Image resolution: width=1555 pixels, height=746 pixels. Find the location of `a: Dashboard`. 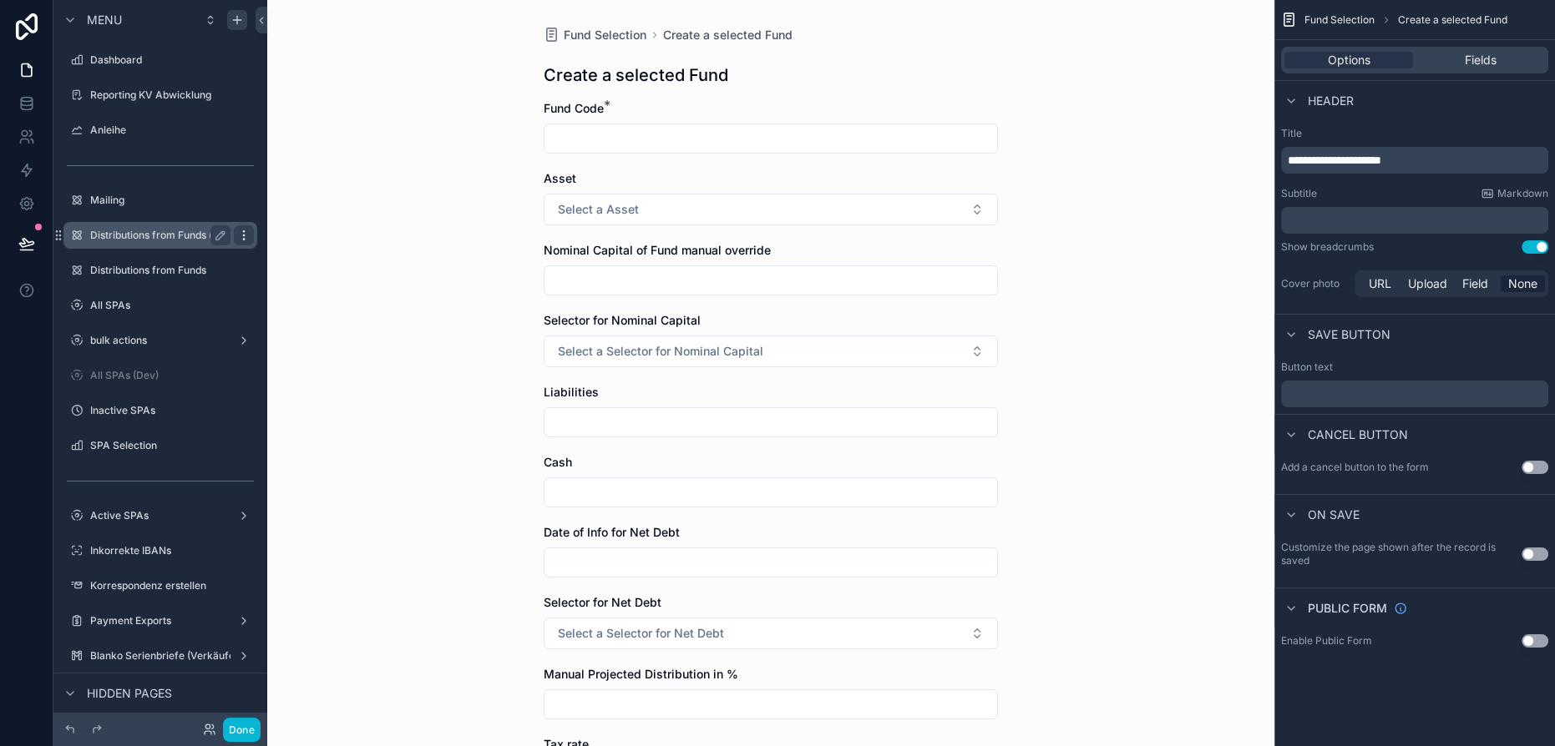

a: Dashboard is located at coordinates (160, 60).